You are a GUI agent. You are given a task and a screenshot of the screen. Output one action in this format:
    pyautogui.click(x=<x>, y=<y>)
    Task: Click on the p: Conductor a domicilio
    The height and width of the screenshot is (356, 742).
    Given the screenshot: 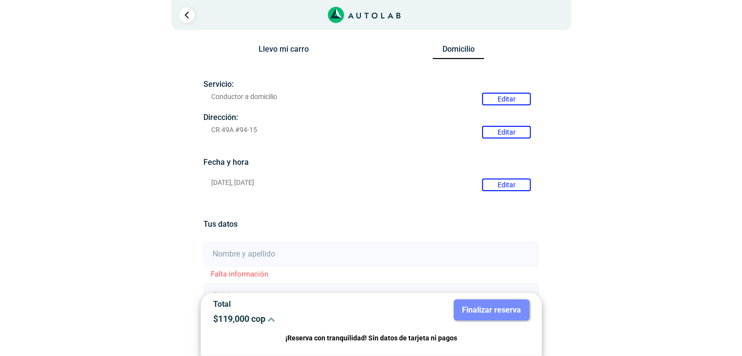 What is the action you would take?
    pyautogui.click(x=371, y=97)
    